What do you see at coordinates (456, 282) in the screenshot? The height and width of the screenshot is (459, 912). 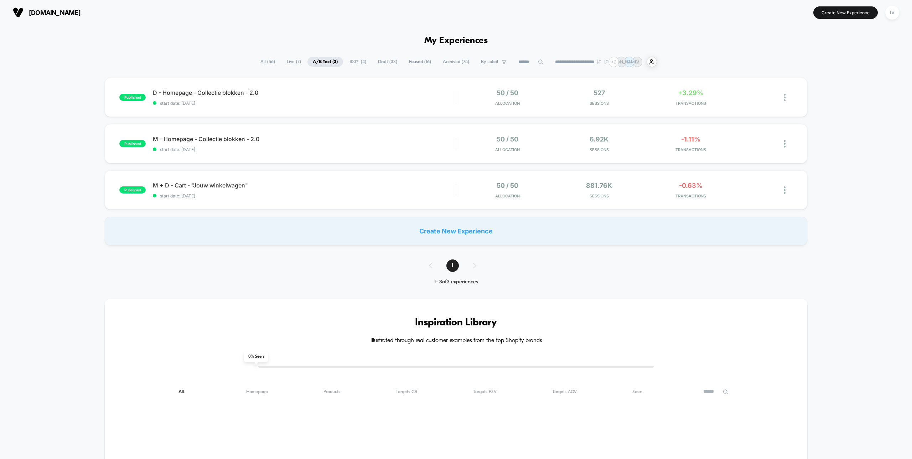 I see `div: 1 - 3 of 3 experiences` at bounding box center [456, 282].